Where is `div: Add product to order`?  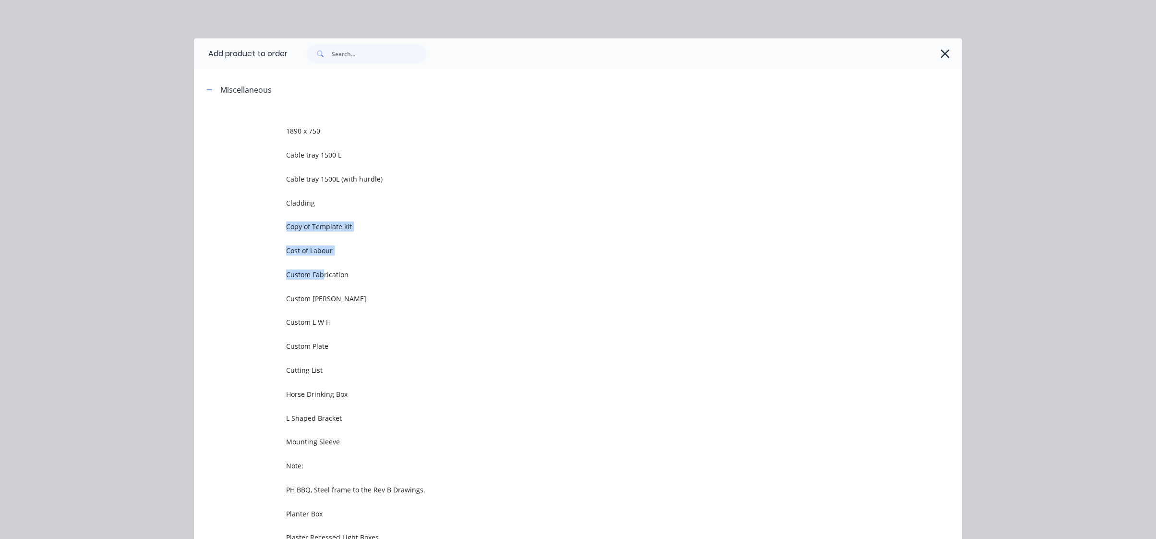 div: Add product to order is located at coordinates (241, 54).